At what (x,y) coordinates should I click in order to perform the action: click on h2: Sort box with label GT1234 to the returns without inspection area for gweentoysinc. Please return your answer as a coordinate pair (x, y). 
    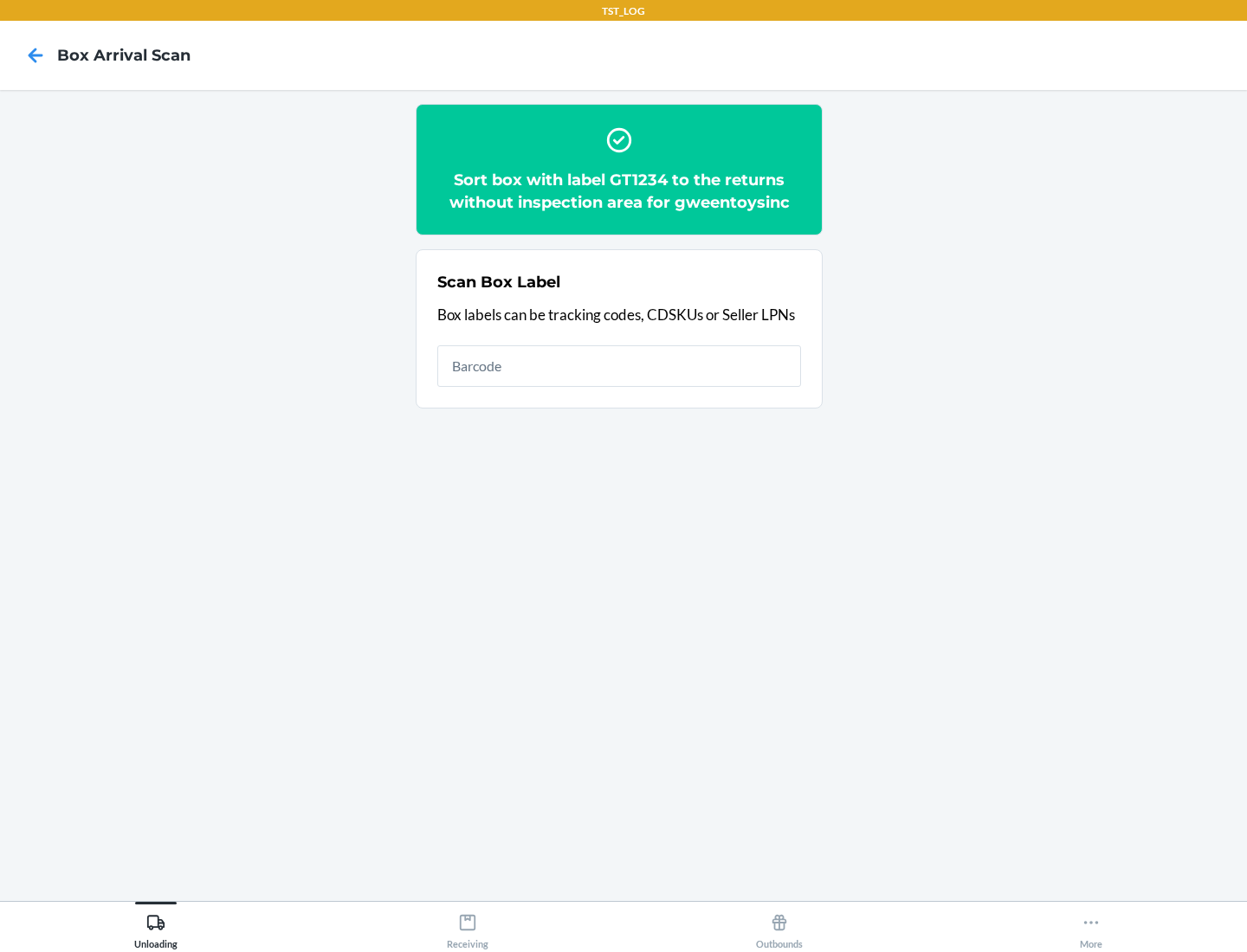
    Looking at the image, I should click on (619, 192).